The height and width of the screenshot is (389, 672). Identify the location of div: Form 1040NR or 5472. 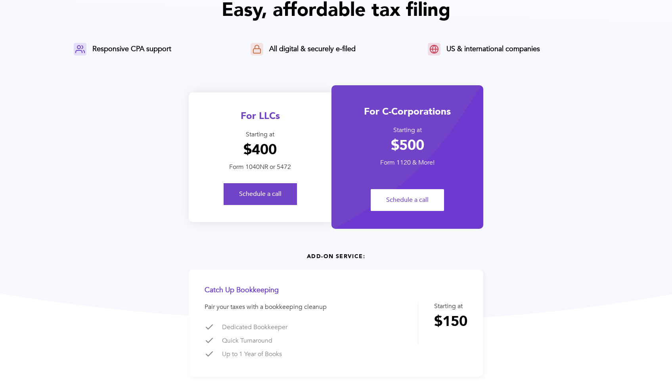
(260, 167).